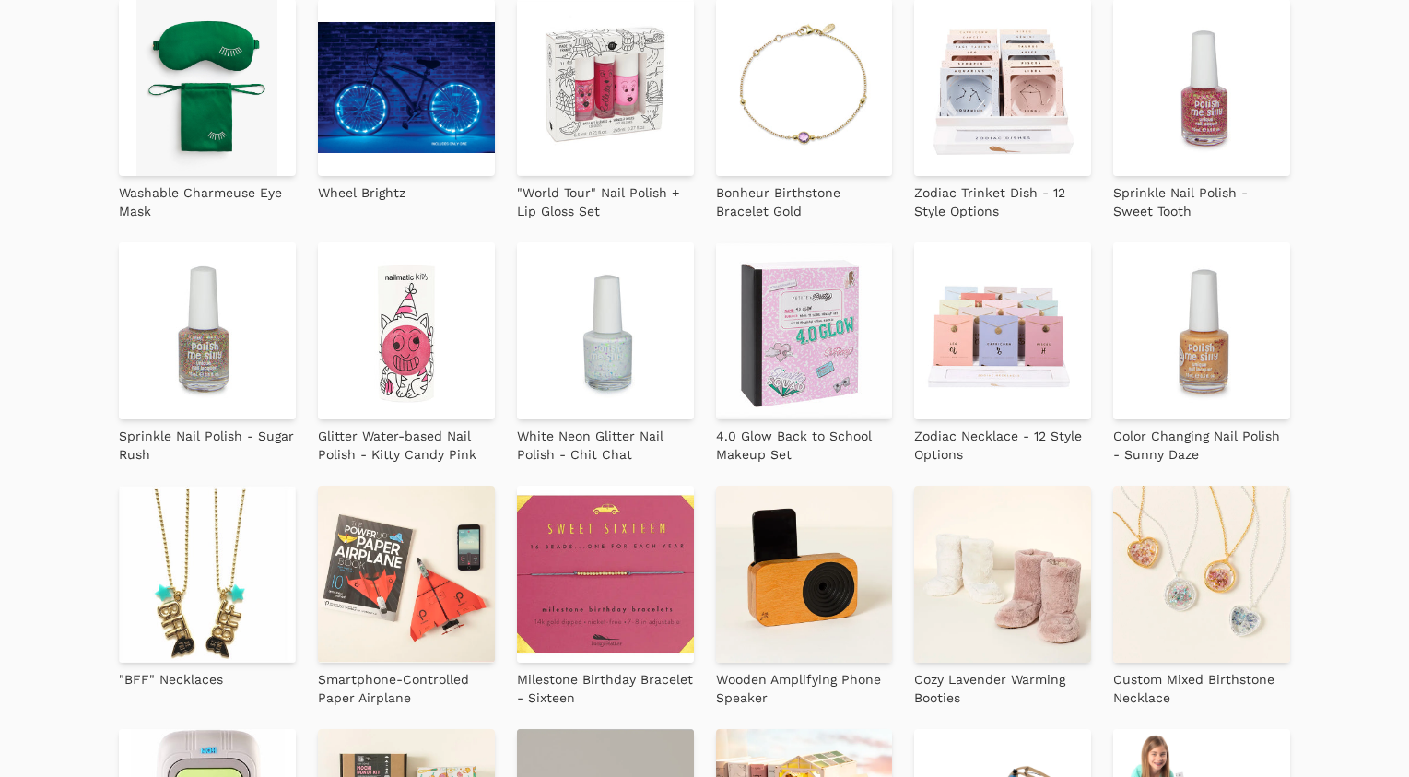 Image resolution: width=1409 pixels, height=777 pixels. What do you see at coordinates (606, 198) in the screenshot?
I see `a: "World Tour" Nail Polish + Lip Gloss Set` at bounding box center [606, 198].